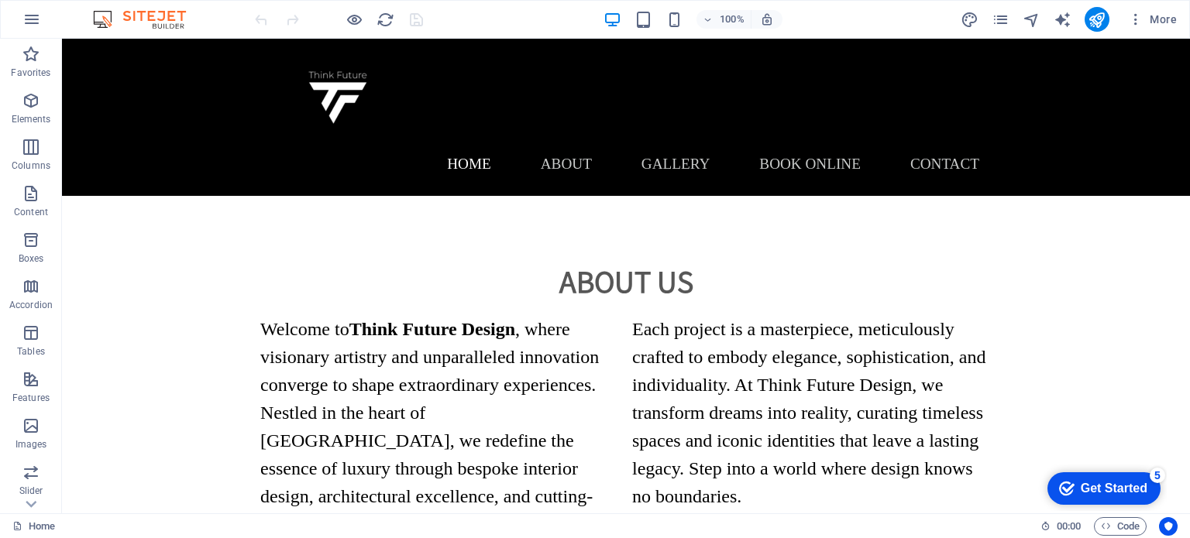 Image resolution: width=1190 pixels, height=538 pixels. Describe the element at coordinates (31, 352) in the screenshot. I see `p: Tables` at that location.